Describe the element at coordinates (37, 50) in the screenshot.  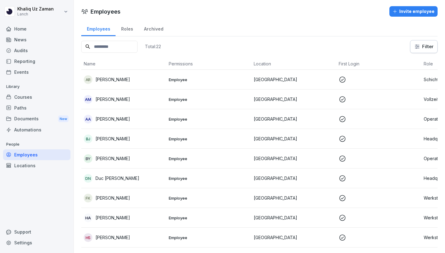
I see `div: Audits` at that location.